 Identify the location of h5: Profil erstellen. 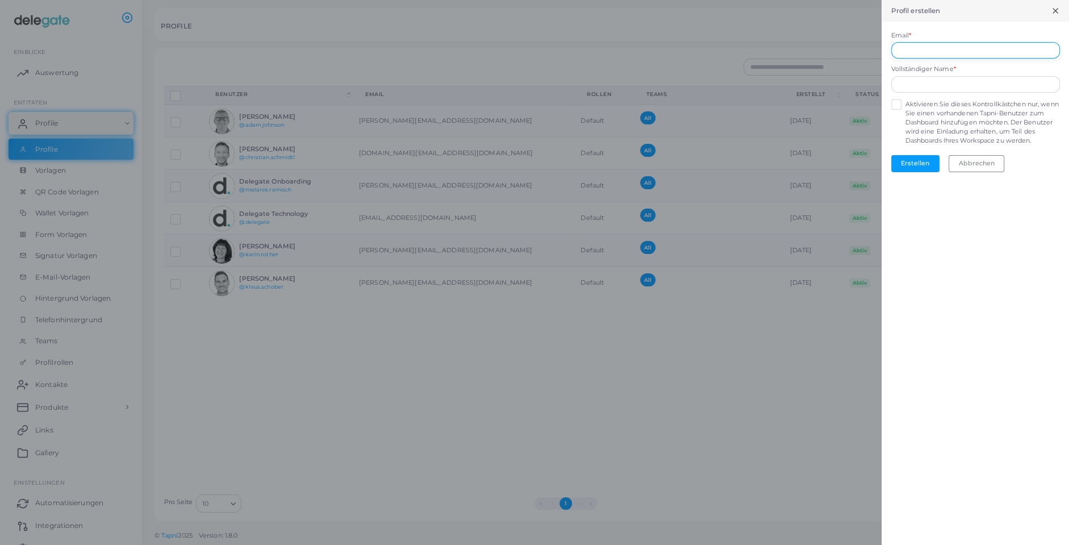
(915, 11).